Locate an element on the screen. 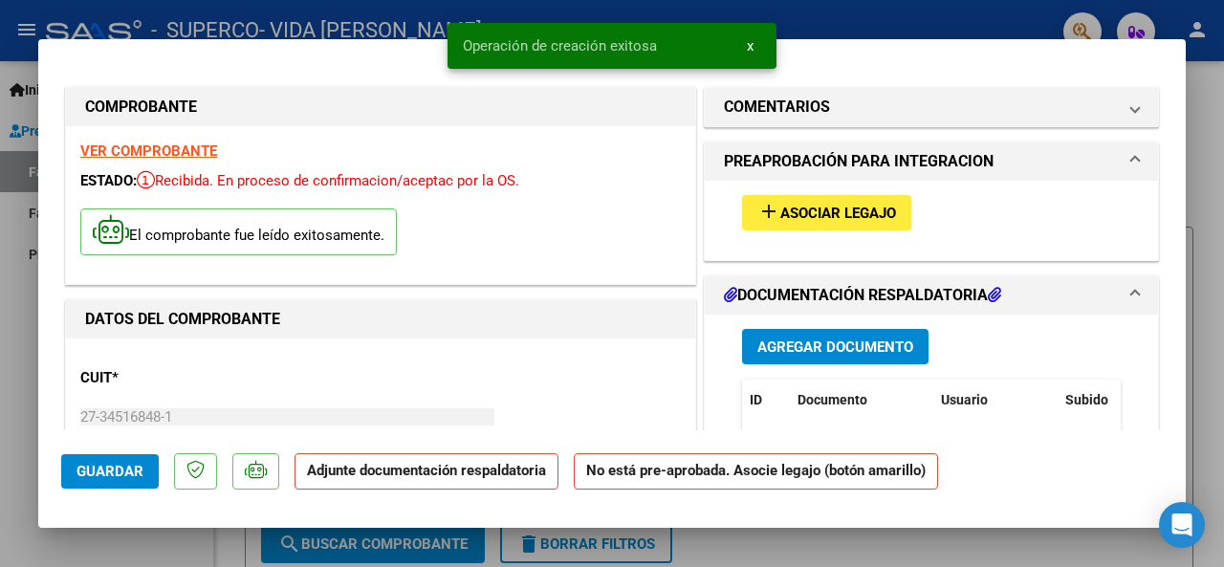 The height and width of the screenshot is (567, 1224). h1: PREAPROBACIÓN PARA INTEGRACION is located at coordinates (858, 162).